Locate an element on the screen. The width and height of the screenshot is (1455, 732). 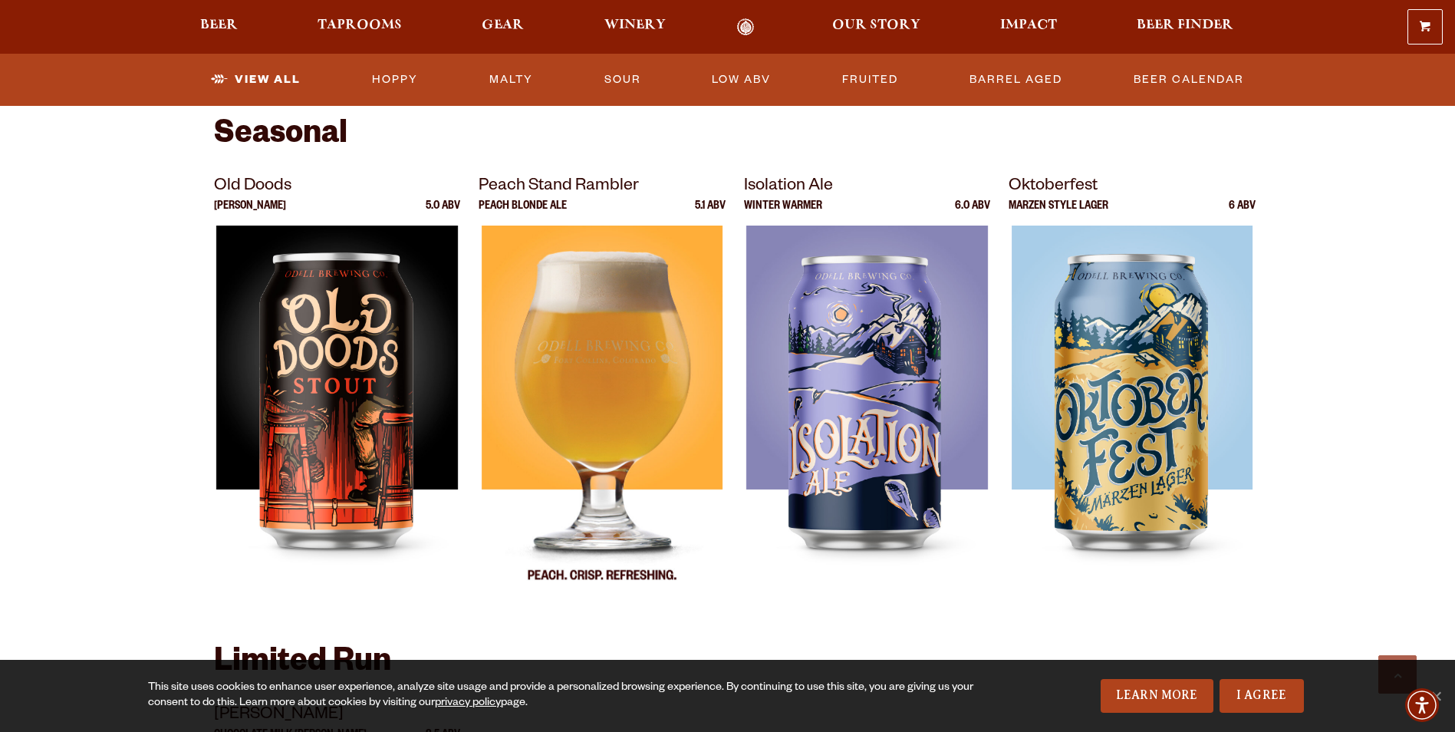
a: Beer is located at coordinates (219, 27).